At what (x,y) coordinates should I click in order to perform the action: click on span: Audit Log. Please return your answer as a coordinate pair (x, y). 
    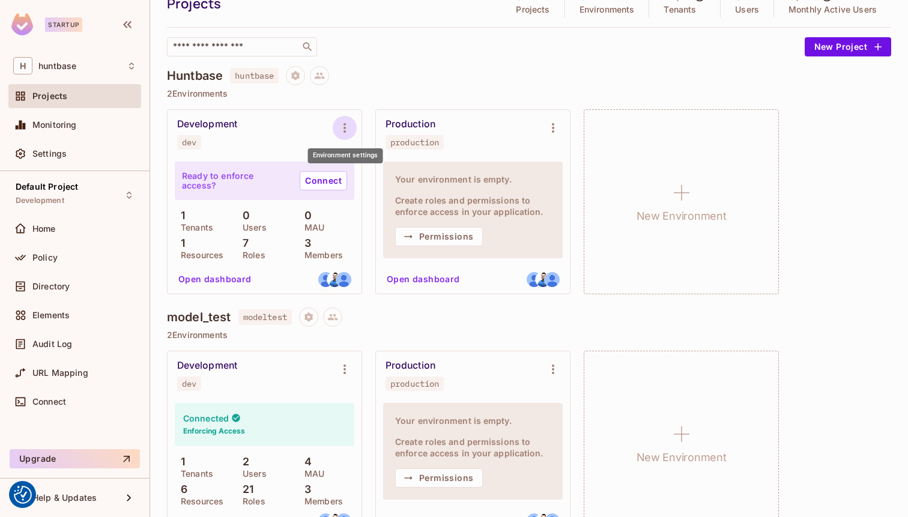
    Looking at the image, I should click on (52, 344).